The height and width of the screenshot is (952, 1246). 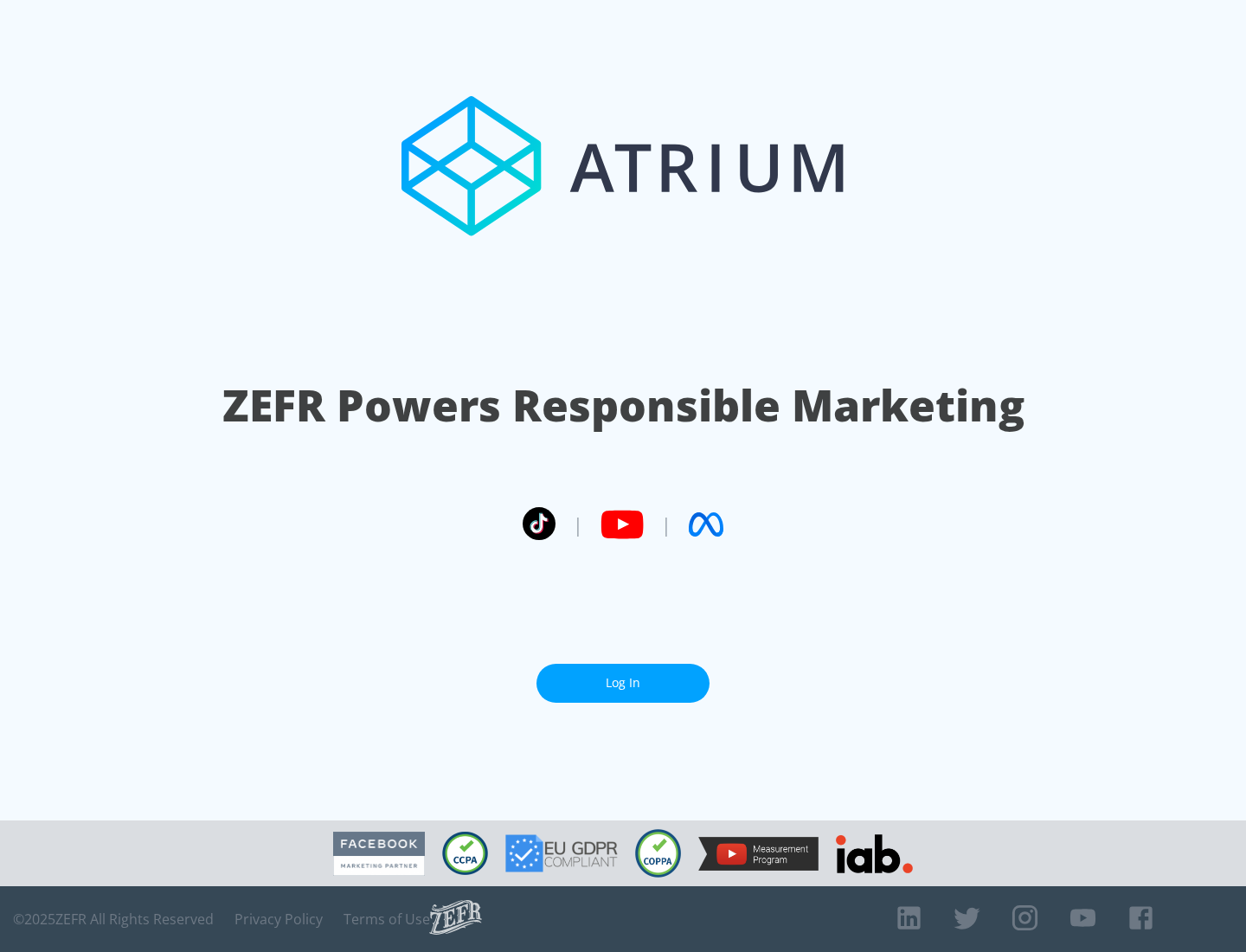 What do you see at coordinates (623, 405) in the screenshot?
I see `h1: ZEFR Powers Responsible Marketing` at bounding box center [623, 405].